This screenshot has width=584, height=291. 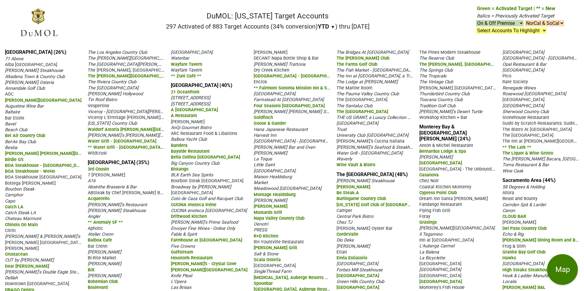 I want to click on span: PRESS, so click(x=260, y=230).